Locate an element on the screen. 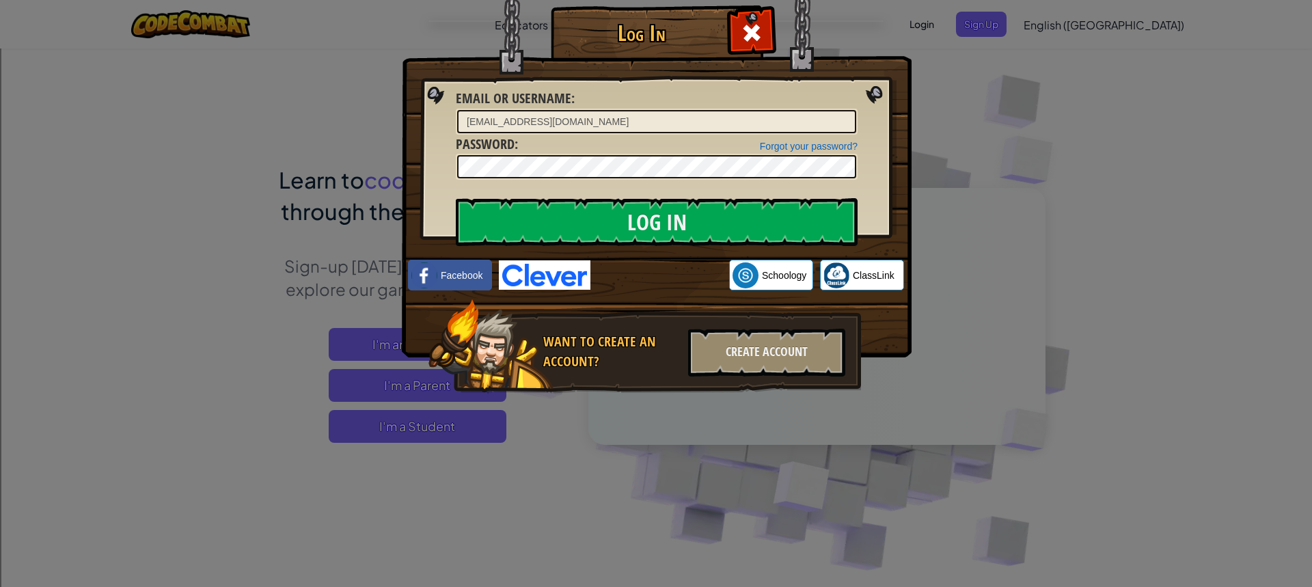 Image resolution: width=1312 pixels, height=587 pixels. div: Rename is located at coordinates (656, 85).